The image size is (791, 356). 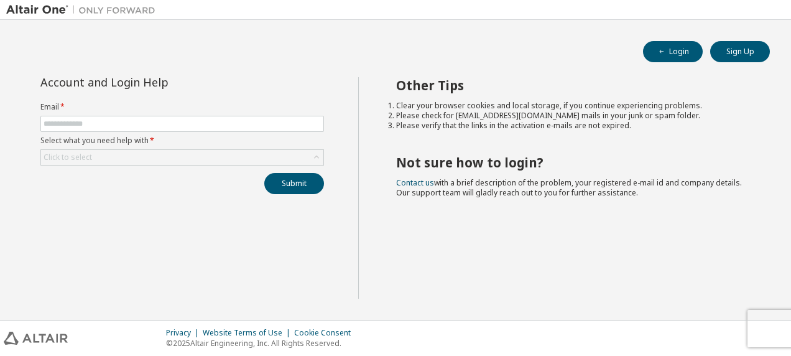 I want to click on li: Please verify that the links in the activation e-mails are not expired., so click(x=572, y=126).